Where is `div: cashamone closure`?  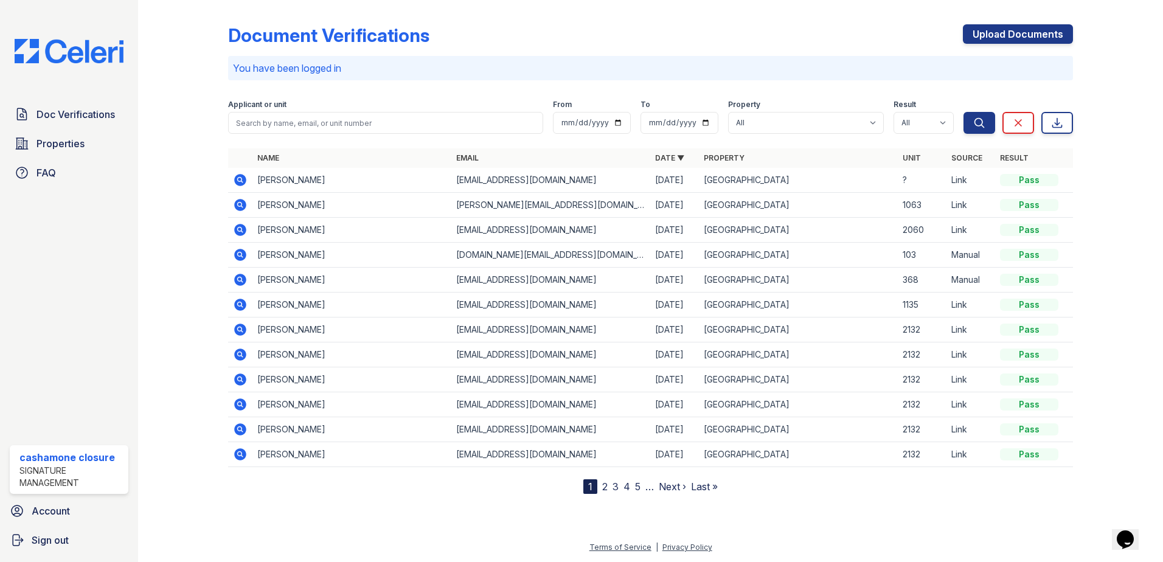
div: cashamone closure is located at coordinates (71, 458).